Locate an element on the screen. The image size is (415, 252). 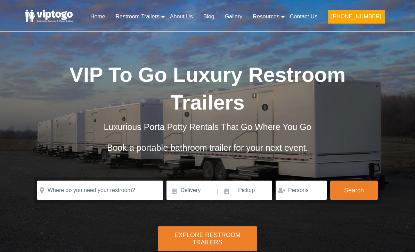
a: Gallery is located at coordinates (233, 17).